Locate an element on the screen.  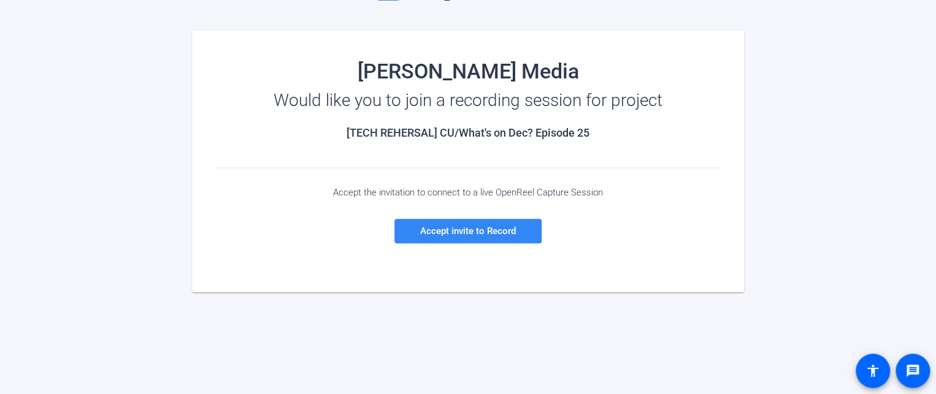
a: Accept invite to Record is located at coordinates (468, 231).